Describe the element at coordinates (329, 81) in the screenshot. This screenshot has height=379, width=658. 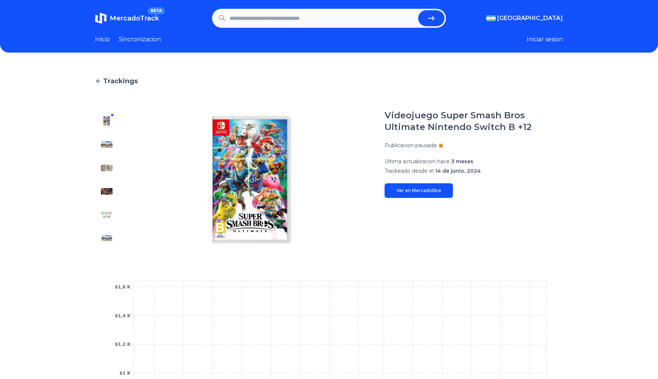
I see `a: Trackings` at that location.